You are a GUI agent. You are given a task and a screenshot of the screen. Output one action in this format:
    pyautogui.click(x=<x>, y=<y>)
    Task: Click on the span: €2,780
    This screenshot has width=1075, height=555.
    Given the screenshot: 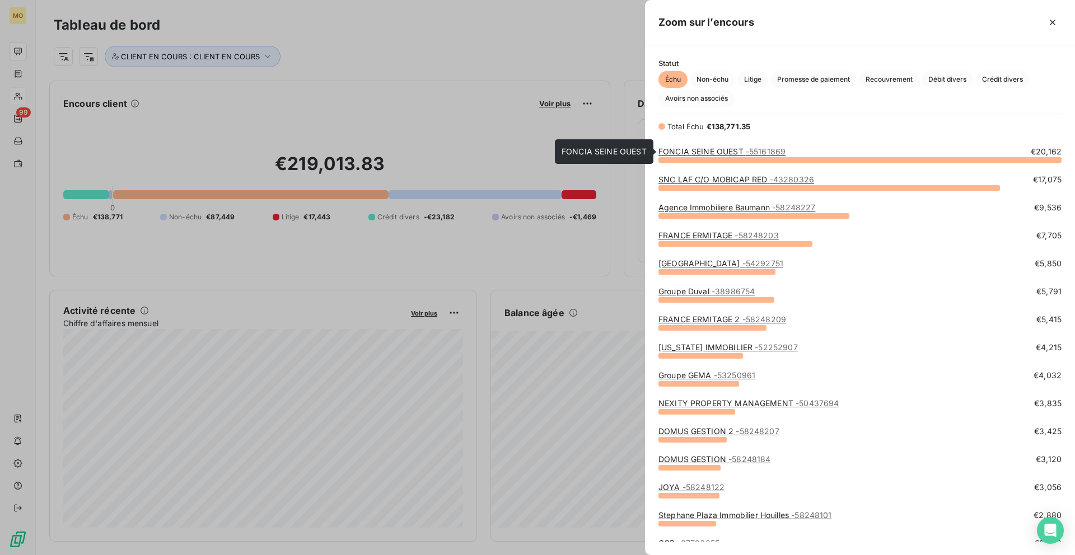 What is the action you would take?
    pyautogui.click(x=1047, y=544)
    